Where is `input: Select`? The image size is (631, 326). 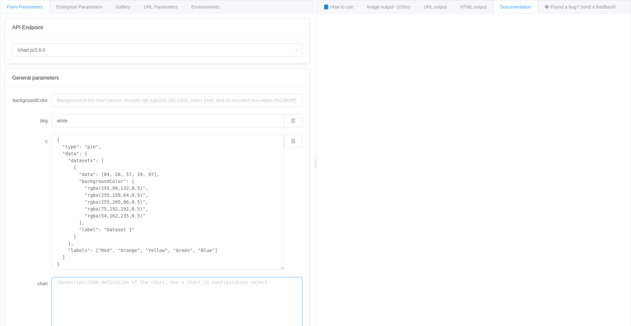 input: Select is located at coordinates (157, 50).